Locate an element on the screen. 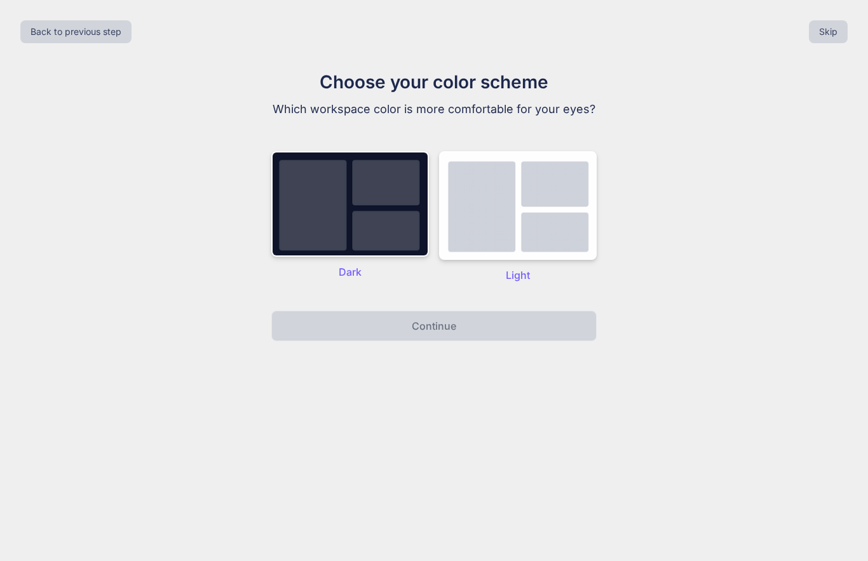  h1: Choose your color scheme is located at coordinates (434, 82).